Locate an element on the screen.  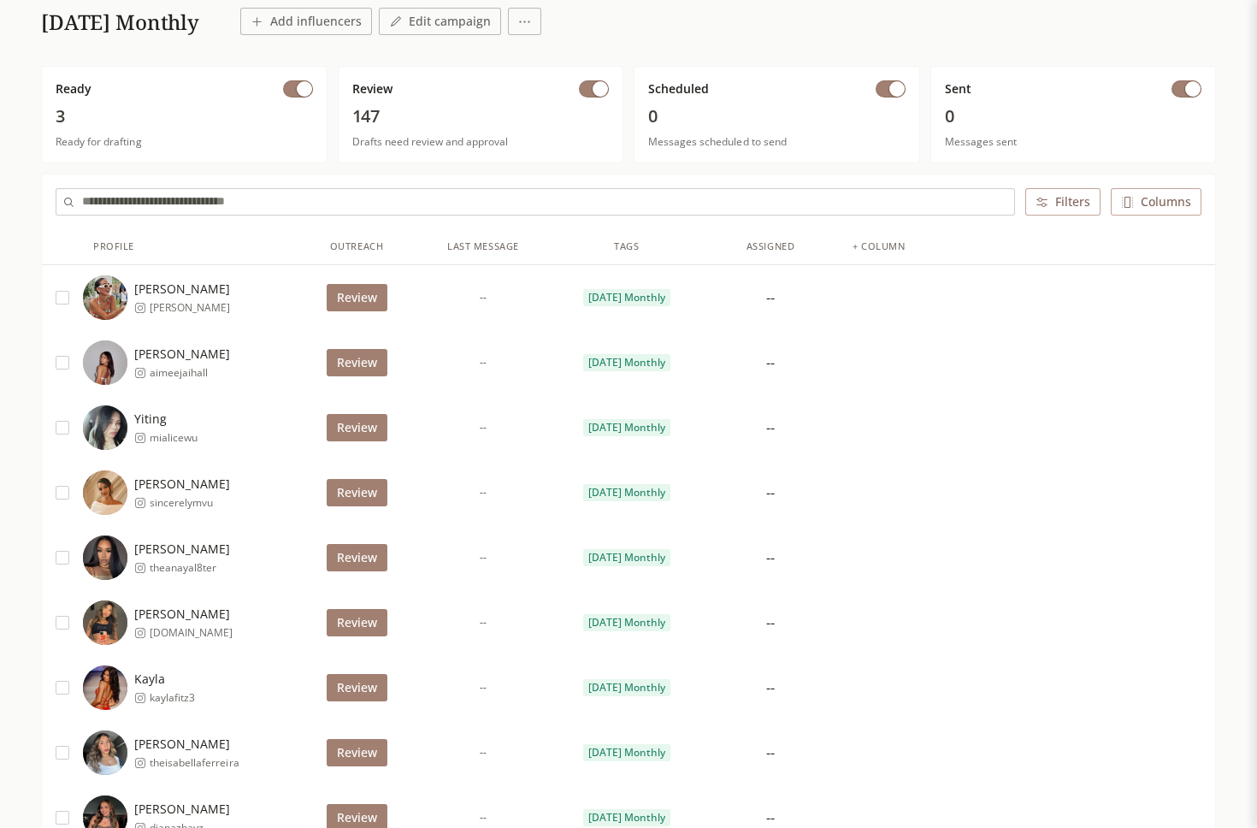
span: theanayal8ter is located at coordinates (190, 568).